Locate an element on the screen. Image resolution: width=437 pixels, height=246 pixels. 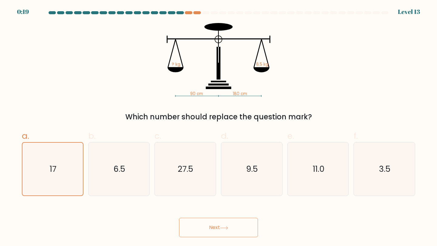
tspan: ? kg is located at coordinates (176, 64).